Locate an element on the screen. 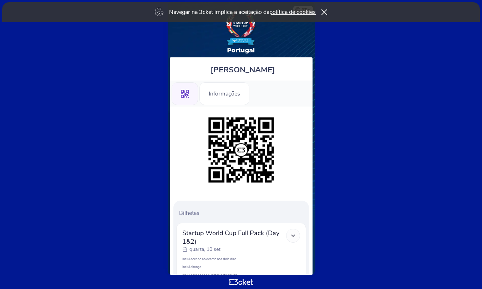 This screenshot has height=289, width=482. p: quarta, 10 set is located at coordinates (205, 250).